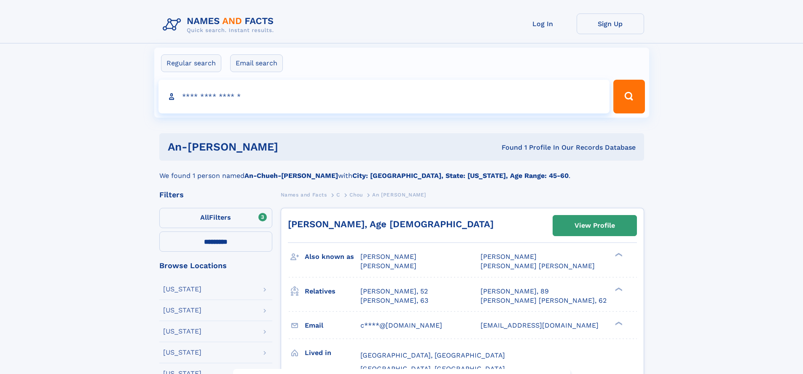 This screenshot has width=803, height=374. What do you see at coordinates (216, 218) in the screenshot?
I see `label: Filters` at bounding box center [216, 218].